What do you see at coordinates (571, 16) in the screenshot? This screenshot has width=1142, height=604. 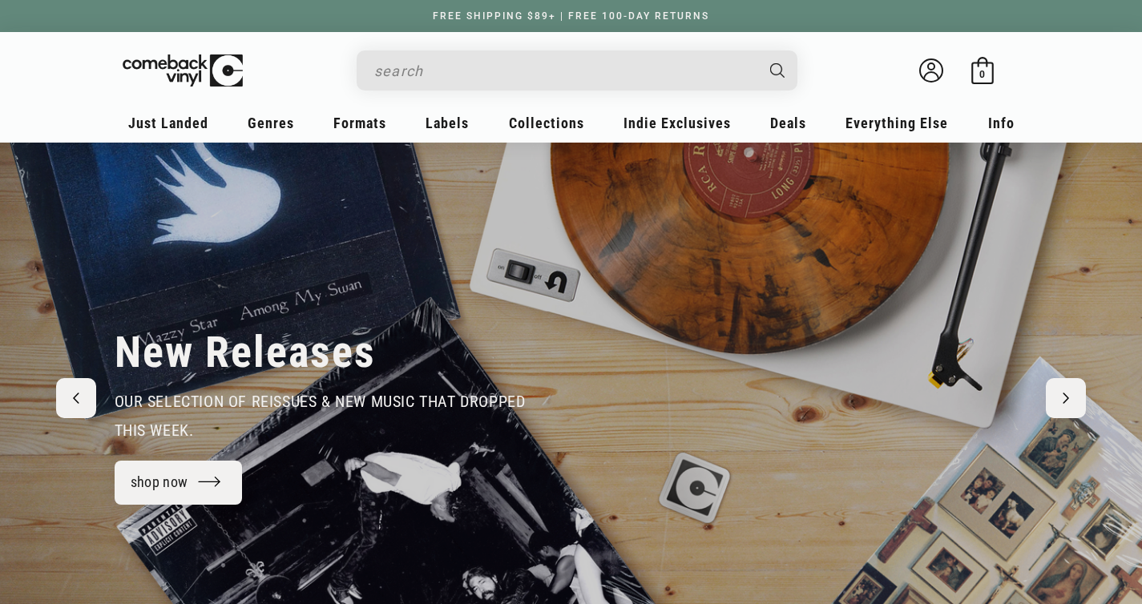 I see `a: FREE SHIPPING $89+ | FREE 100-DAY RETURNS` at bounding box center [571, 16].